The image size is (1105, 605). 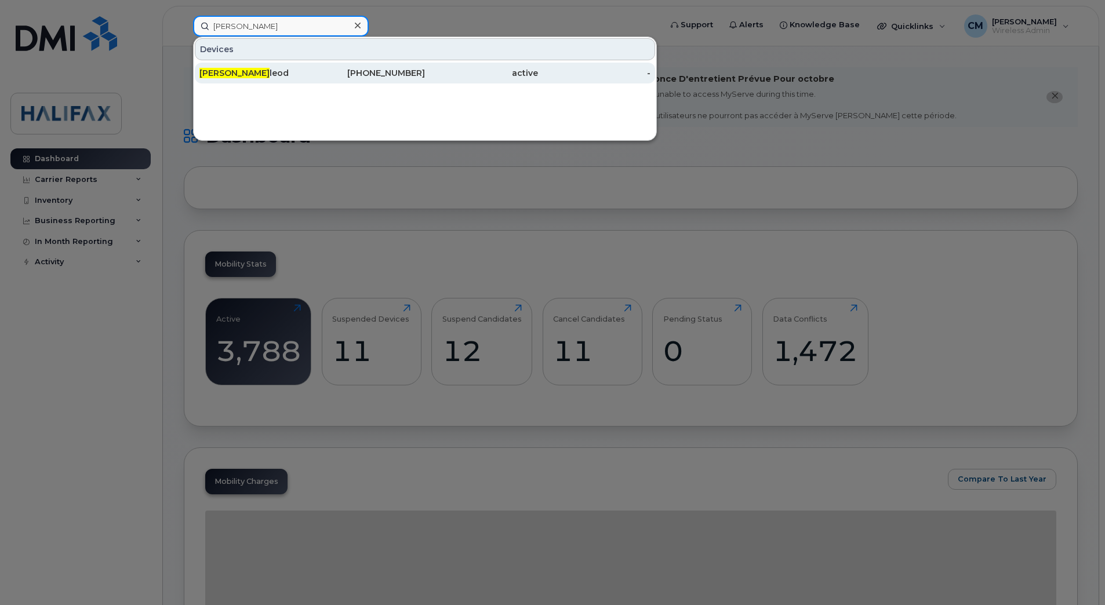 What do you see at coordinates (425, 49) in the screenshot?
I see `div: Devices` at bounding box center [425, 49].